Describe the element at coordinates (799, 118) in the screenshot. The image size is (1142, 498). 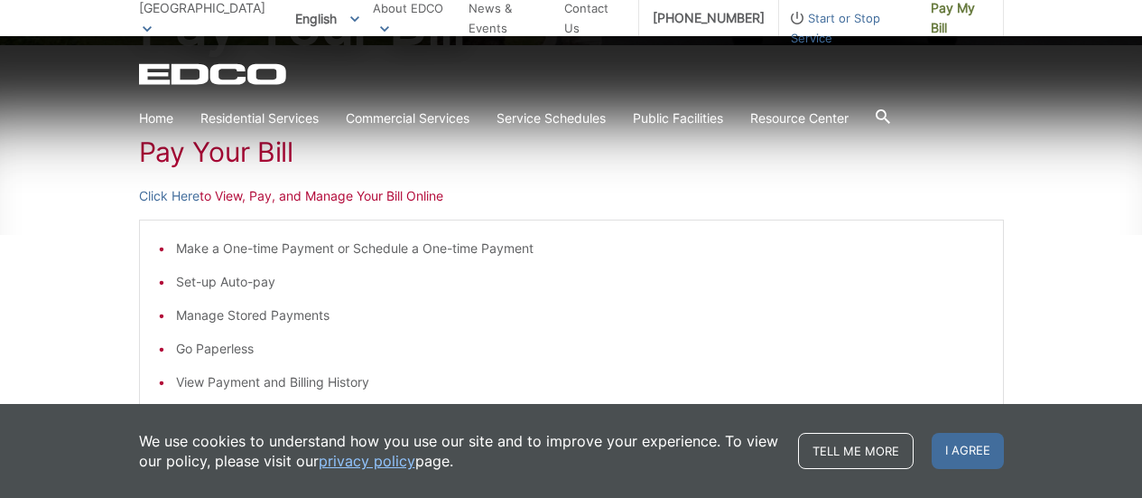
I see `a: Resource Center` at that location.